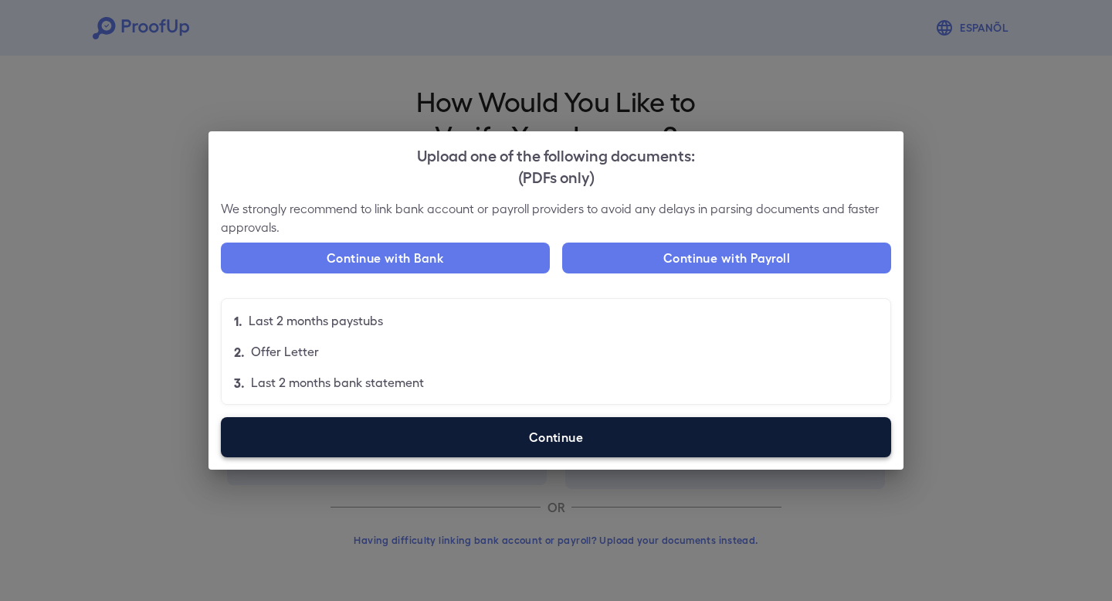  What do you see at coordinates (285, 351) in the screenshot?
I see `p: Offer Letter` at bounding box center [285, 351].